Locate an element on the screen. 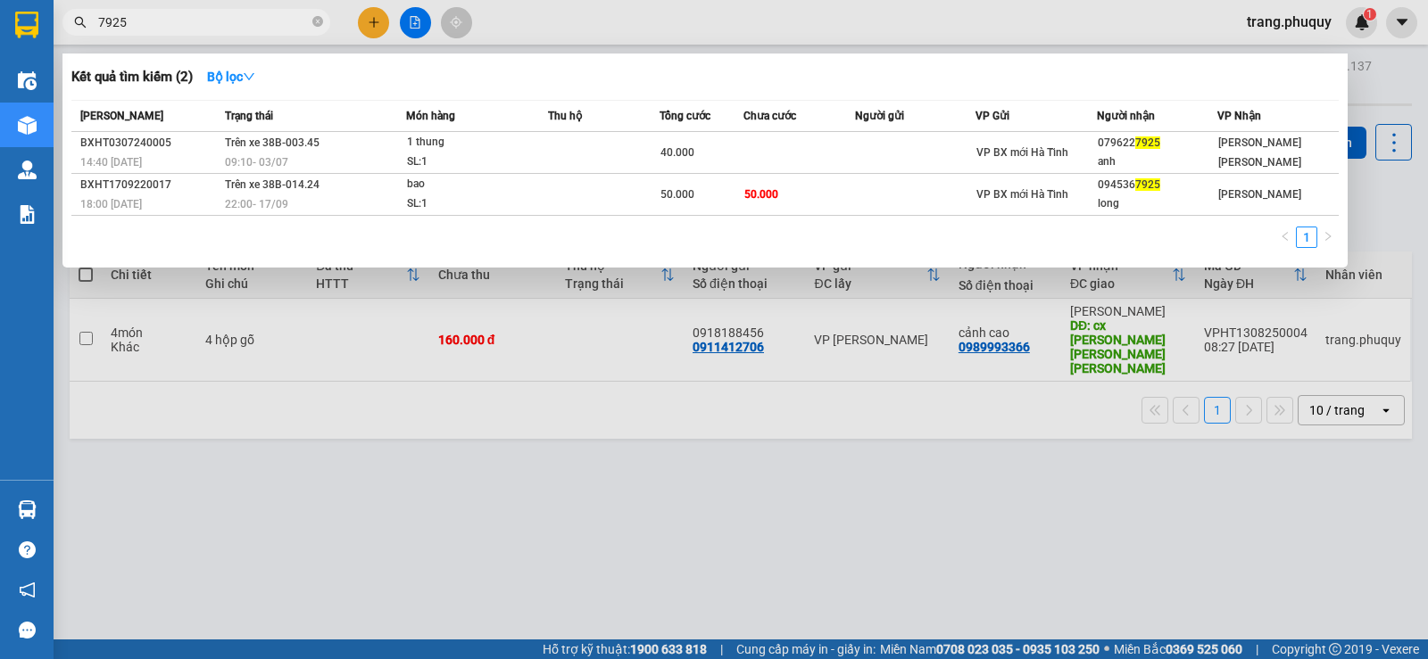  div: bao is located at coordinates (474, 185).